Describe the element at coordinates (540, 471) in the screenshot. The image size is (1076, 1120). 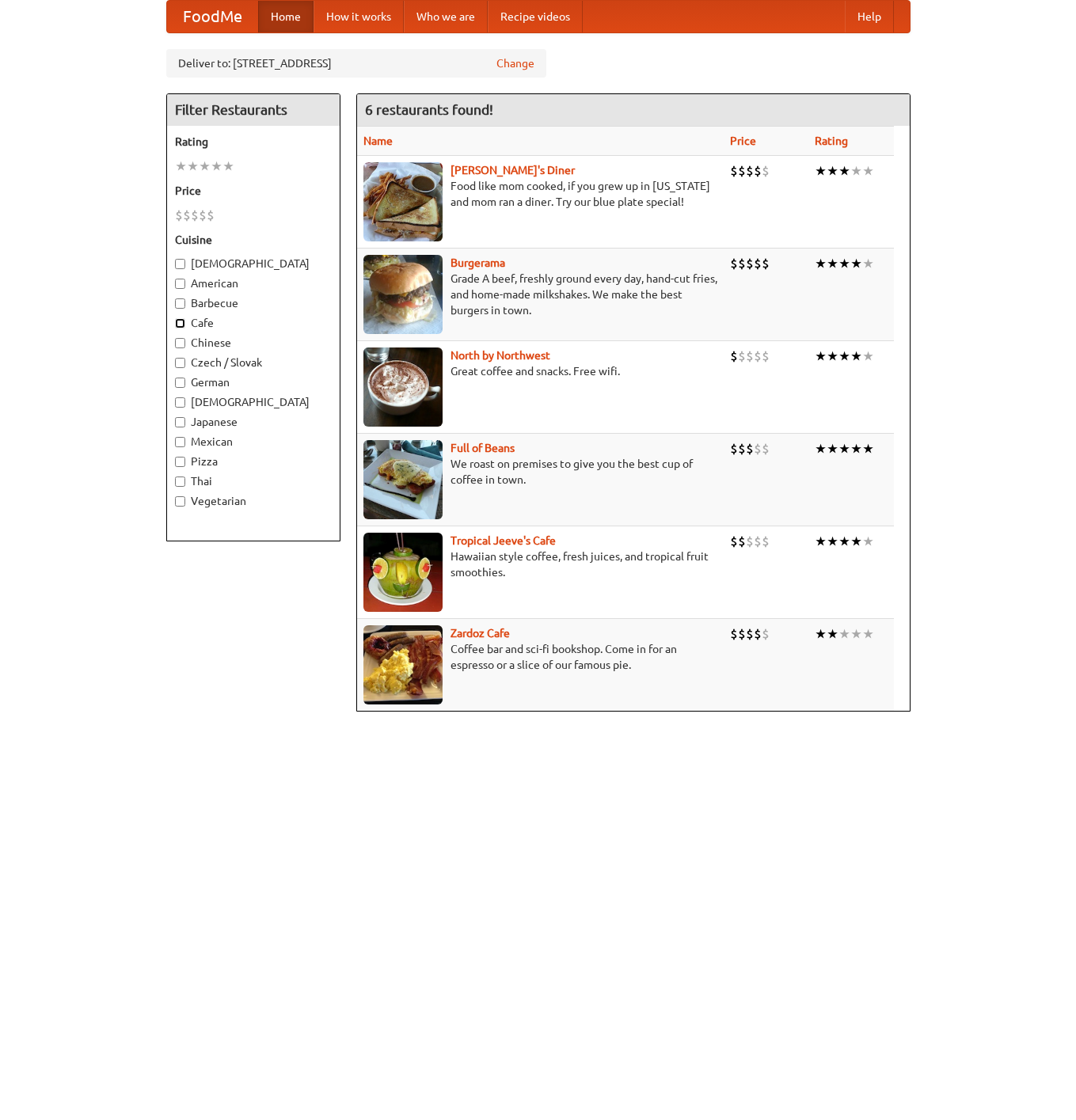
I see `p: We roast on premises to give you the best cup of coffee in town.` at that location.